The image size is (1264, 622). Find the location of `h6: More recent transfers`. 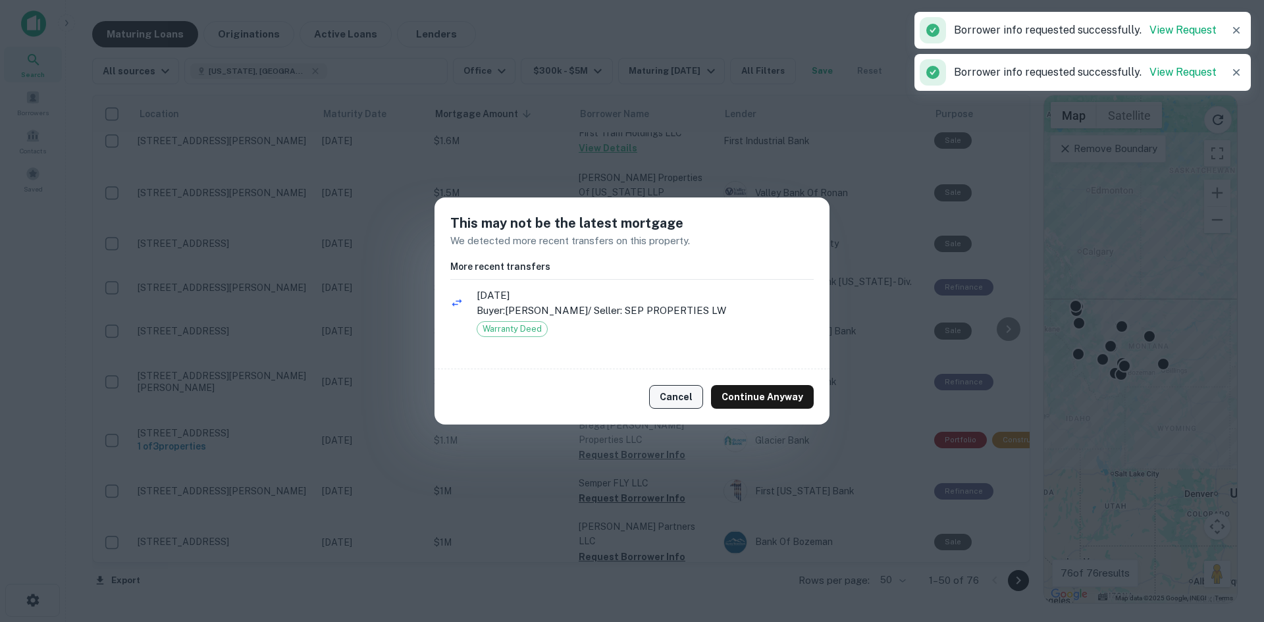

h6: More recent transfers is located at coordinates (632, 267).